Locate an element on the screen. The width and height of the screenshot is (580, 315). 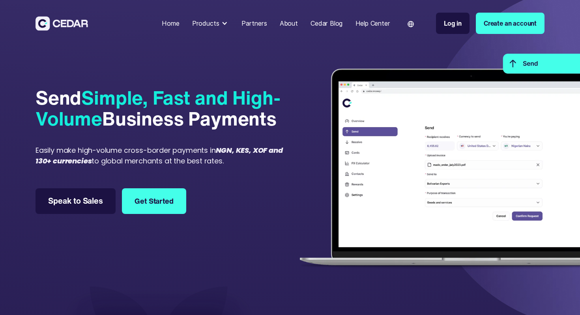
em: NGN, KES, XOF and 130+ currencies is located at coordinates (159, 155).